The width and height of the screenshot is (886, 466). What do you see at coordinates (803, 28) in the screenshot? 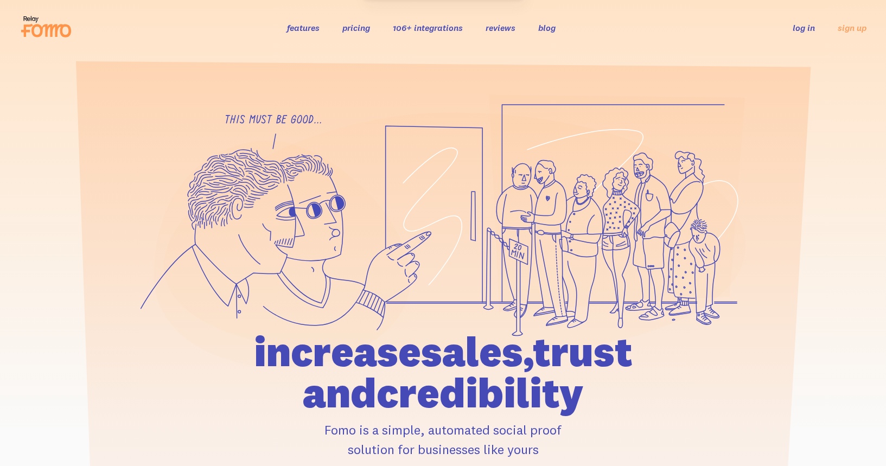
I see `a: log in` at bounding box center [803, 28].